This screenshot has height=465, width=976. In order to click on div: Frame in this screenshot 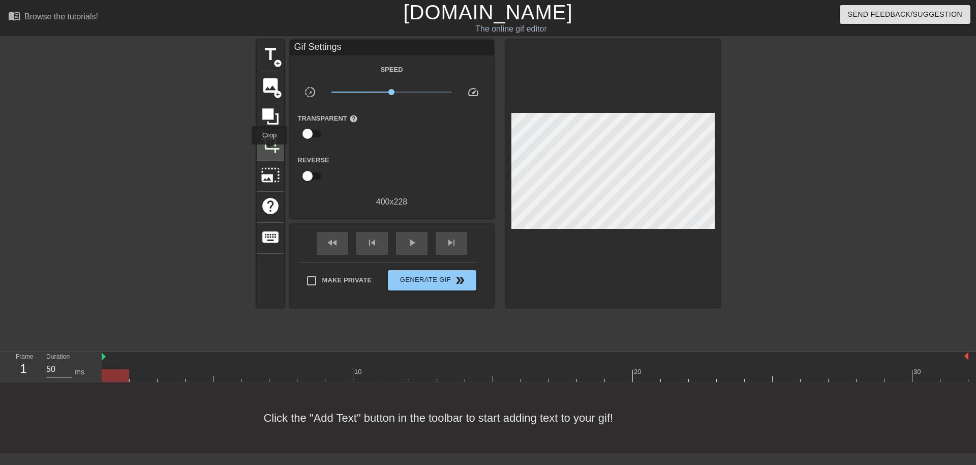, I will do `click(23, 367)`.